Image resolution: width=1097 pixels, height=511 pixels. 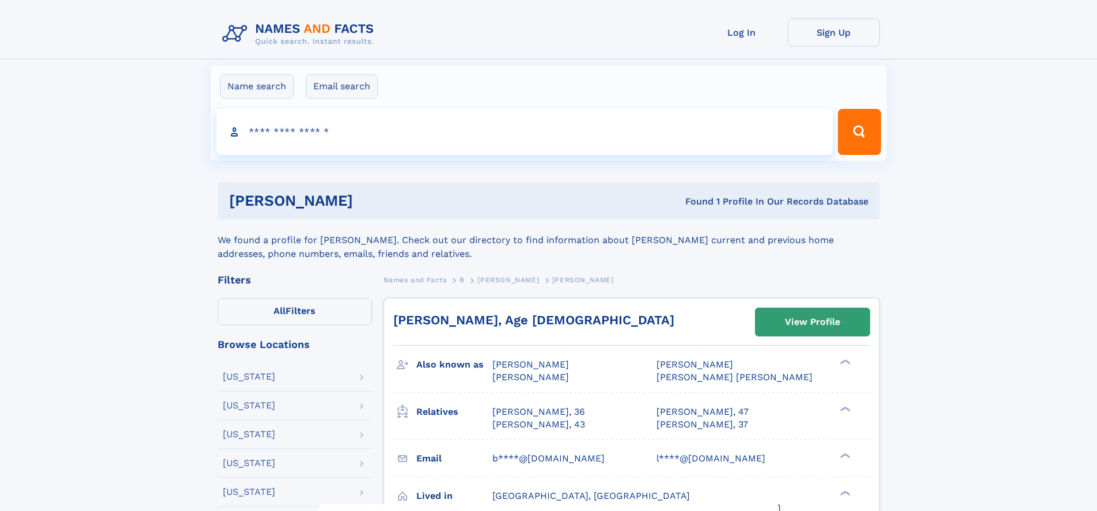 I want to click on h3: Lived in, so click(x=454, y=496).